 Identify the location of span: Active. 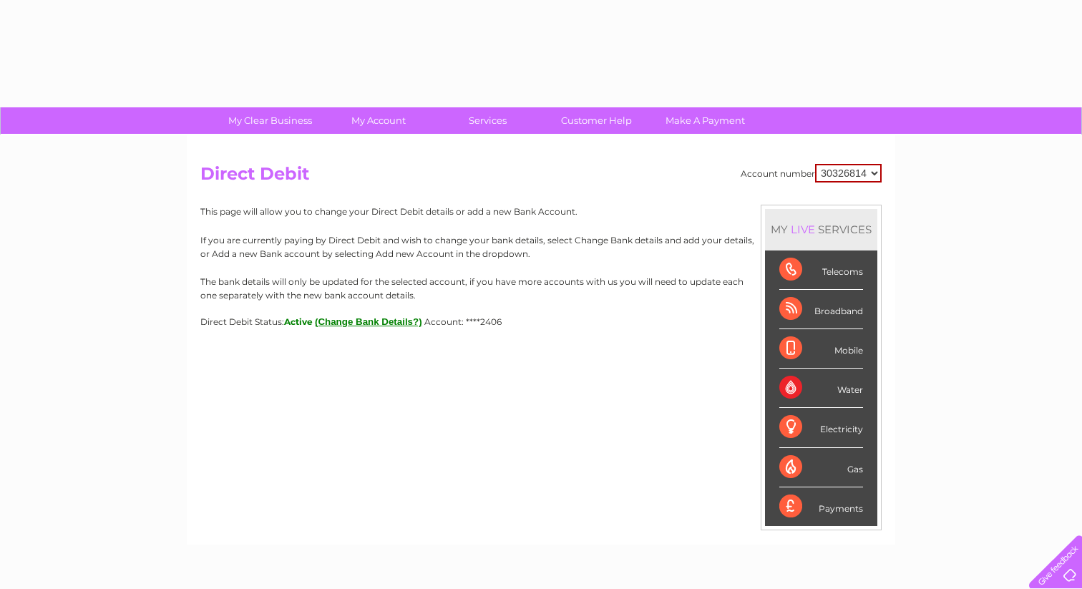
(298, 321).